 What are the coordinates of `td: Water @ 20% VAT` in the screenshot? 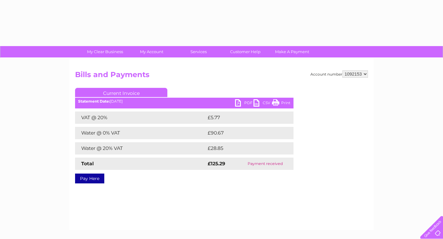 It's located at (141, 149).